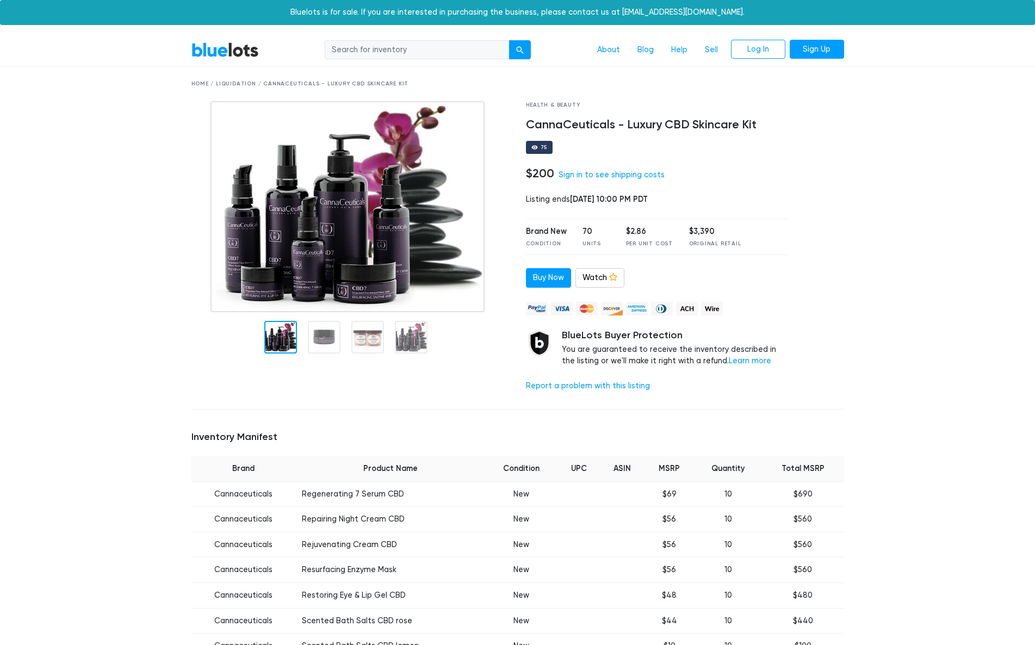 The height and width of the screenshot is (645, 1035). What do you see at coordinates (803, 469) in the screenshot?
I see `th: Total MSRP` at bounding box center [803, 469].